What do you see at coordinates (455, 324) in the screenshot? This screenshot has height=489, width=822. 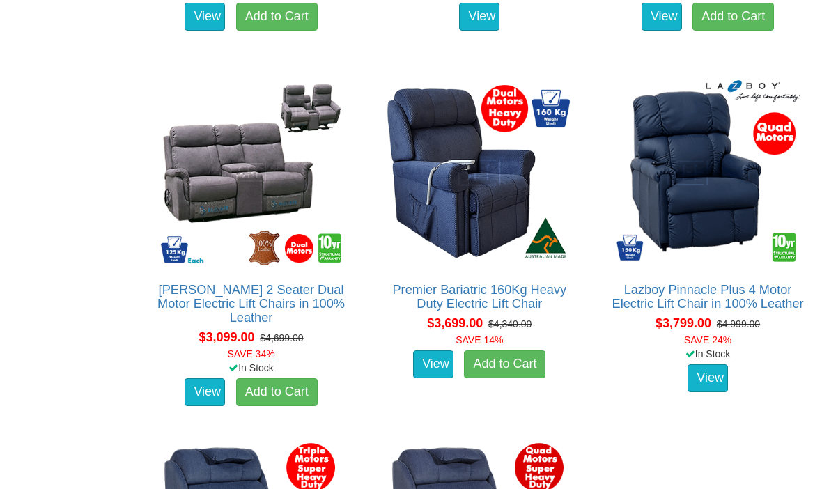 I see `span: $3,699.00` at bounding box center [455, 324].